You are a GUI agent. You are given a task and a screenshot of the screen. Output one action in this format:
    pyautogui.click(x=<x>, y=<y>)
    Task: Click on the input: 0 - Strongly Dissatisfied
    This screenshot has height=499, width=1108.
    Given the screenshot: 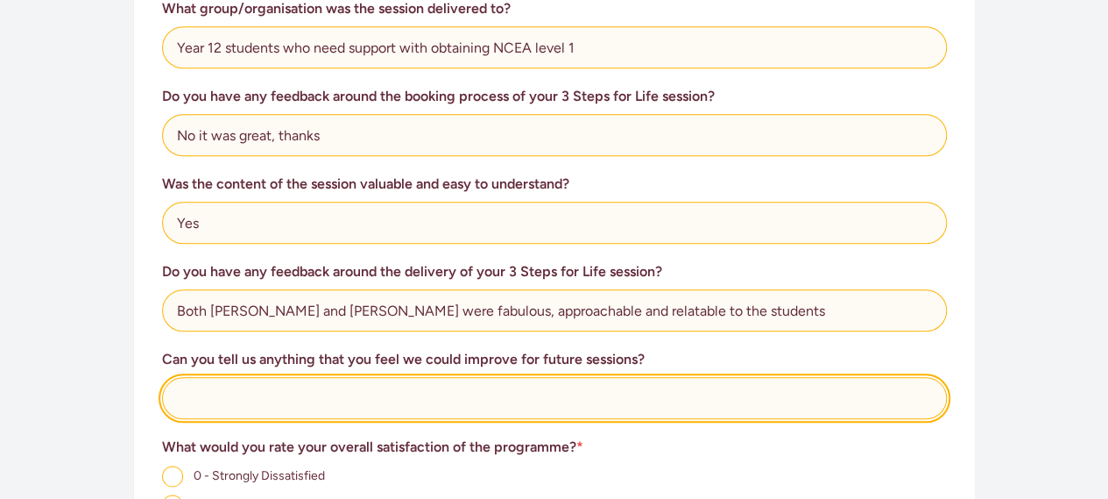 What is the action you would take?
    pyautogui.click(x=173, y=476)
    